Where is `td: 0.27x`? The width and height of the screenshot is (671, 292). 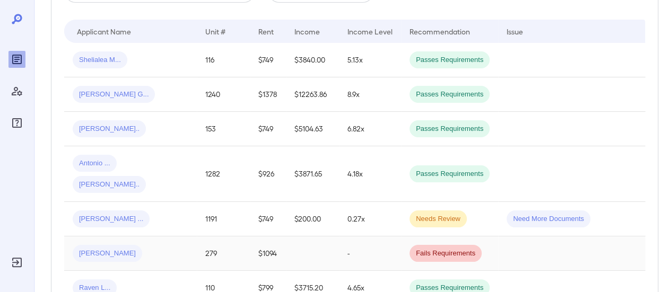
td: 0.27x is located at coordinates (370, 219).